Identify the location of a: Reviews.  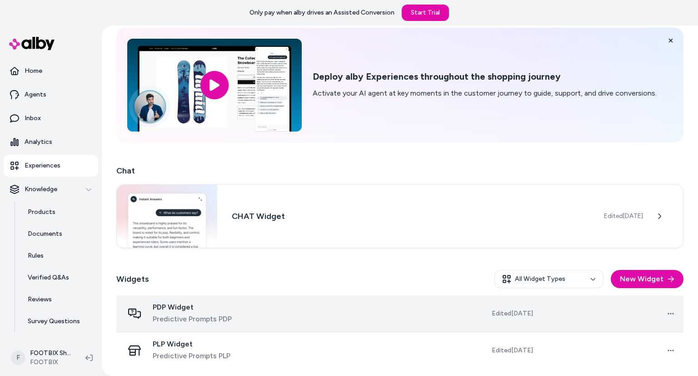
(58, 299).